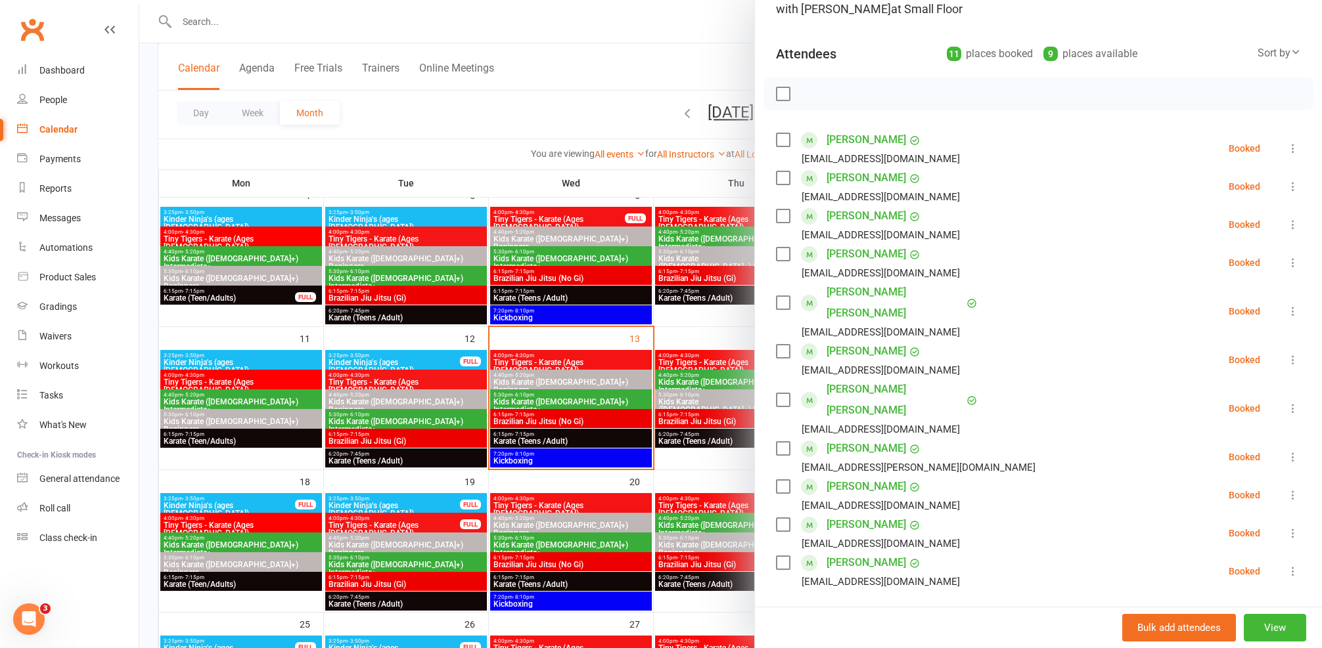 This screenshot has height=648, width=1322. Describe the element at coordinates (63, 425) in the screenshot. I see `div: What's New` at that location.